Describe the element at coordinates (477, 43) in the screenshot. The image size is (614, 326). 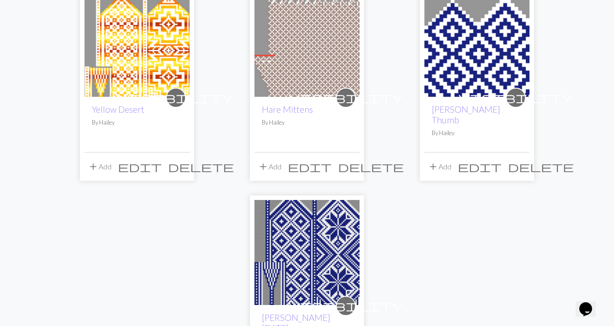
I see `a: Jo March Thumb` at that location.